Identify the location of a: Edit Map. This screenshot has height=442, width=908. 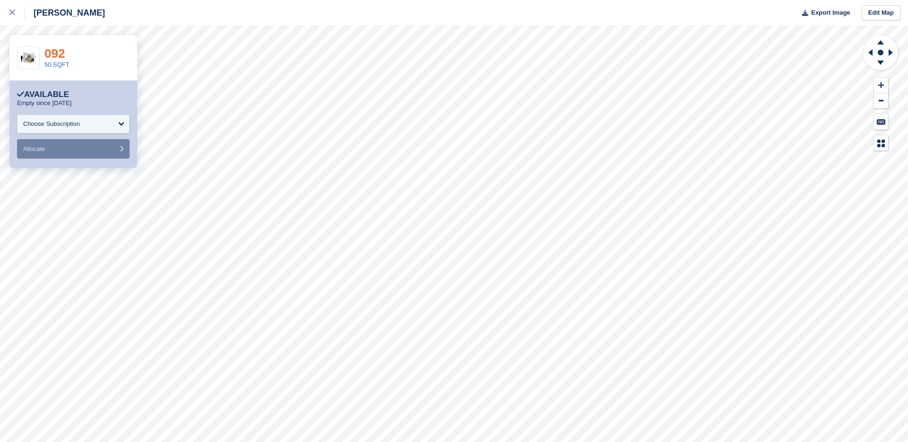
(881, 13).